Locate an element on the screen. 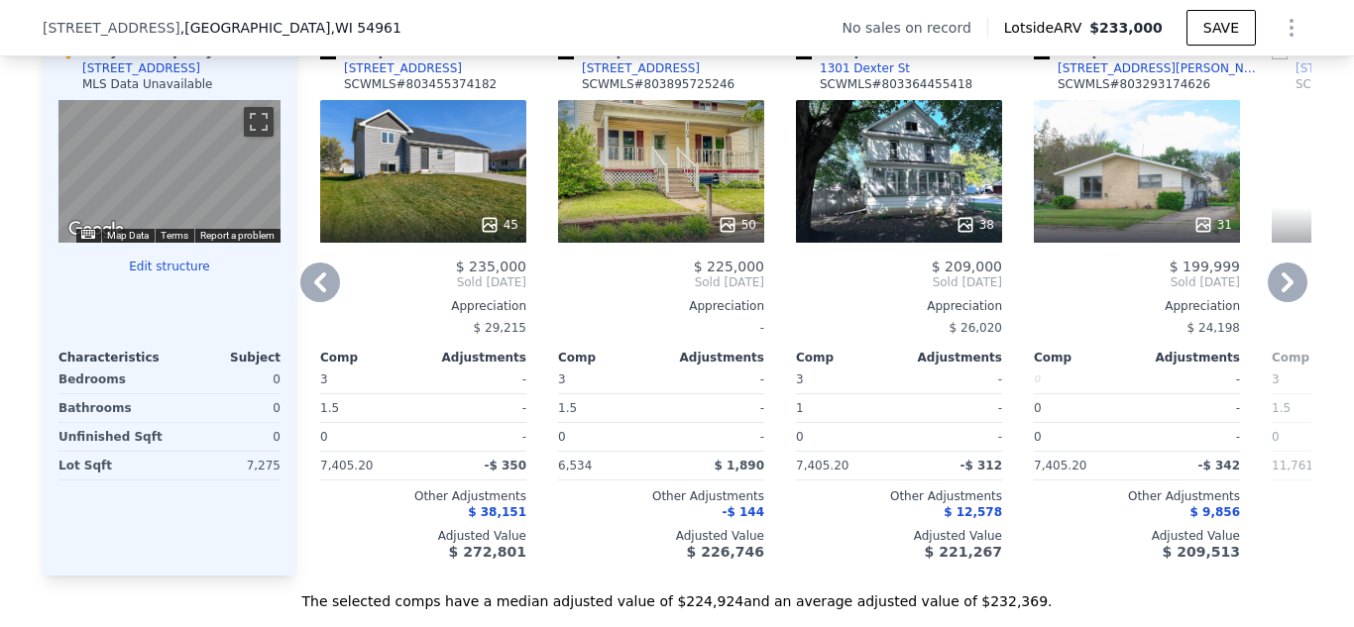 This screenshot has height=627, width=1354. span: $ 9,856 is located at coordinates (1215, 512).